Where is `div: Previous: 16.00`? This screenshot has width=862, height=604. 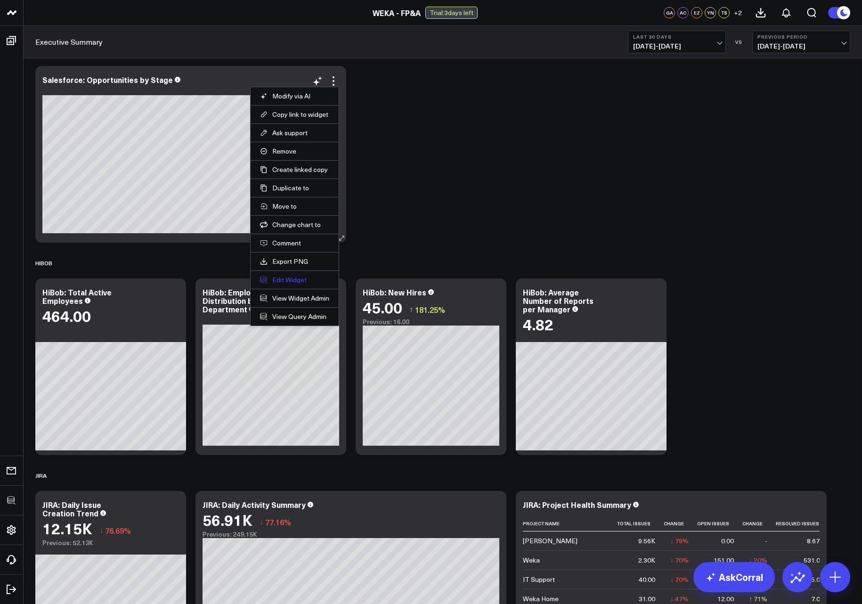
div: Previous: 16.00 is located at coordinates (431, 322).